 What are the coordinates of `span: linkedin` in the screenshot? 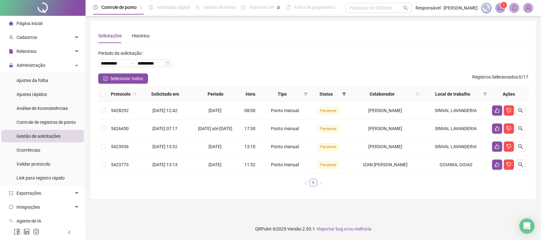 It's located at (27, 232).